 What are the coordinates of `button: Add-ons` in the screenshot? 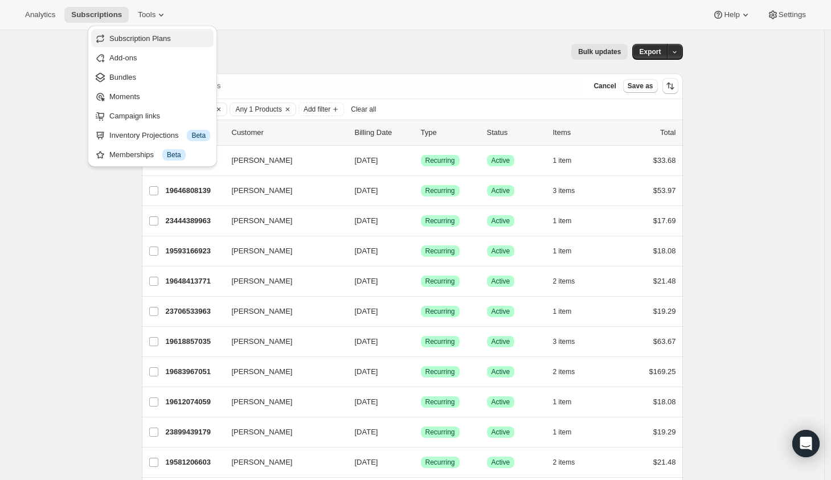 It's located at (152, 57).